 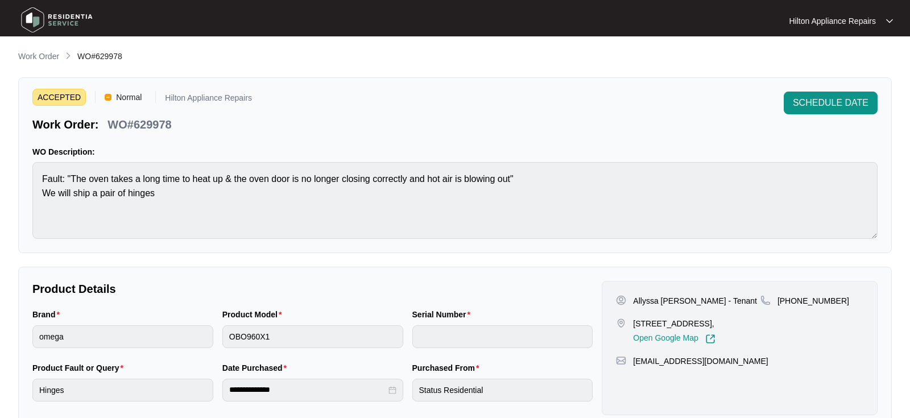 What do you see at coordinates (68, 56) in the screenshot?
I see `img: chevron-right` at bounding box center [68, 56].